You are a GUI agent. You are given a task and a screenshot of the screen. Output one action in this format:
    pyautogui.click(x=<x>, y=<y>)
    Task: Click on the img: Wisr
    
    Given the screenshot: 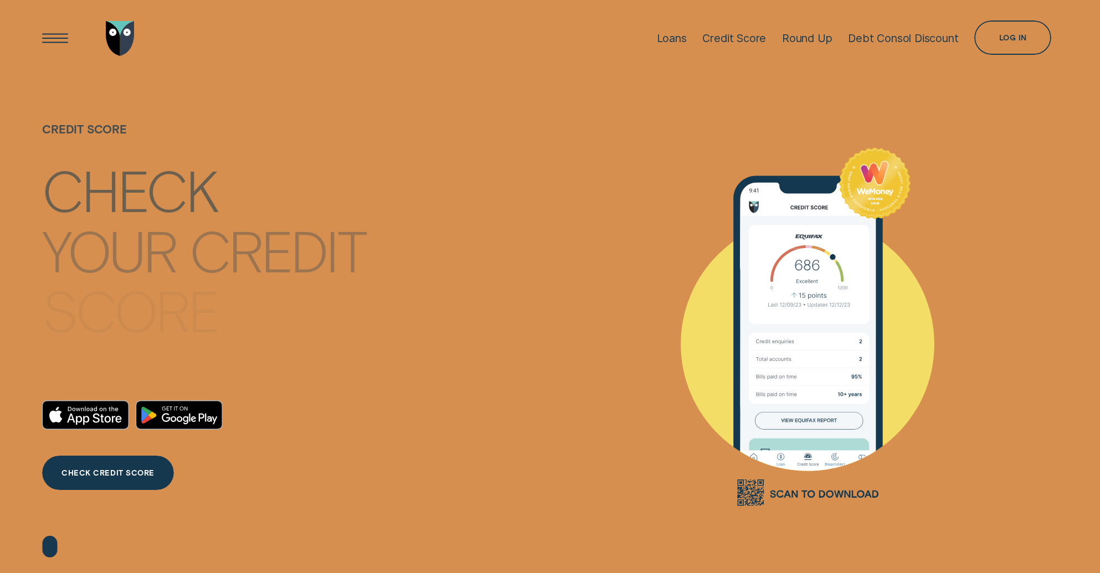 What is the action you would take?
    pyautogui.click(x=120, y=38)
    